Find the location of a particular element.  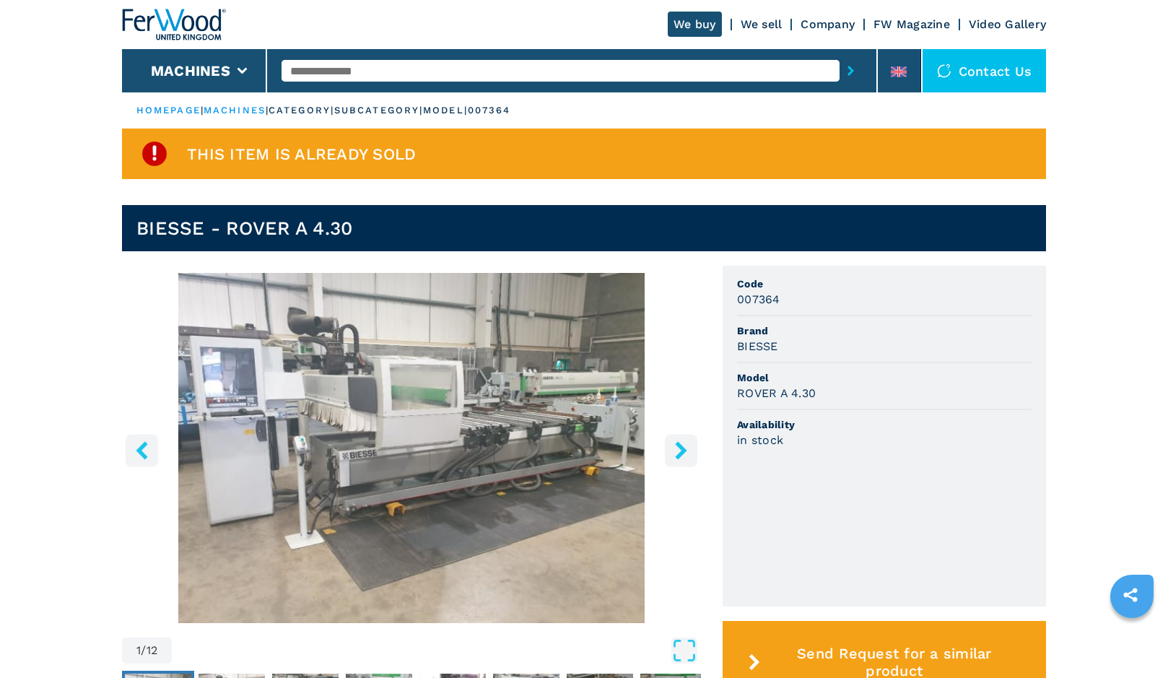

span: Model is located at coordinates (884, 378).